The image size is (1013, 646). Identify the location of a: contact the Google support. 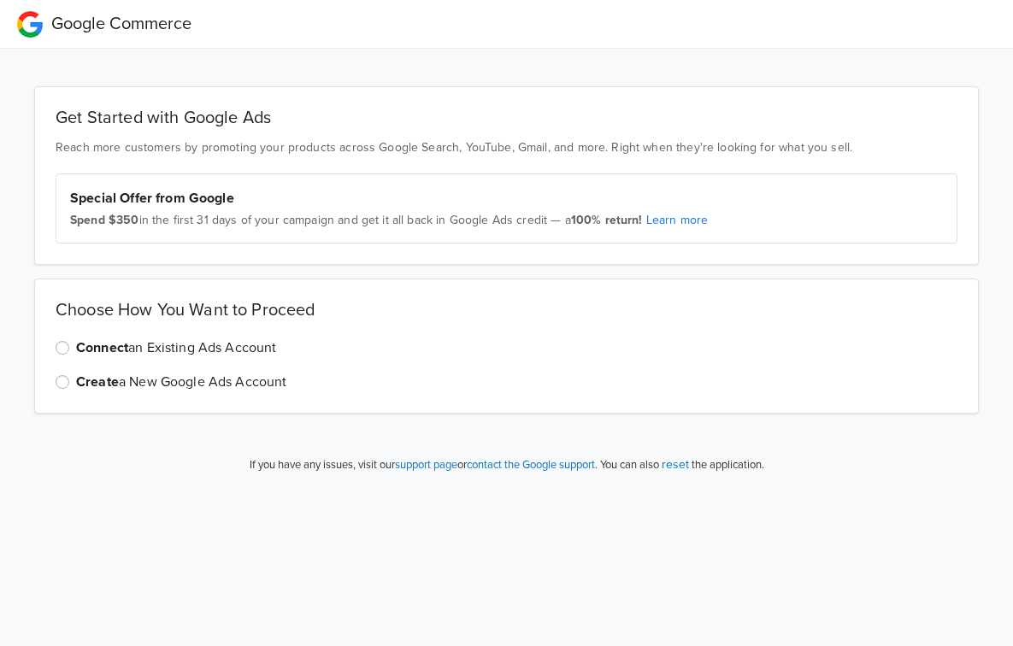
(531, 465).